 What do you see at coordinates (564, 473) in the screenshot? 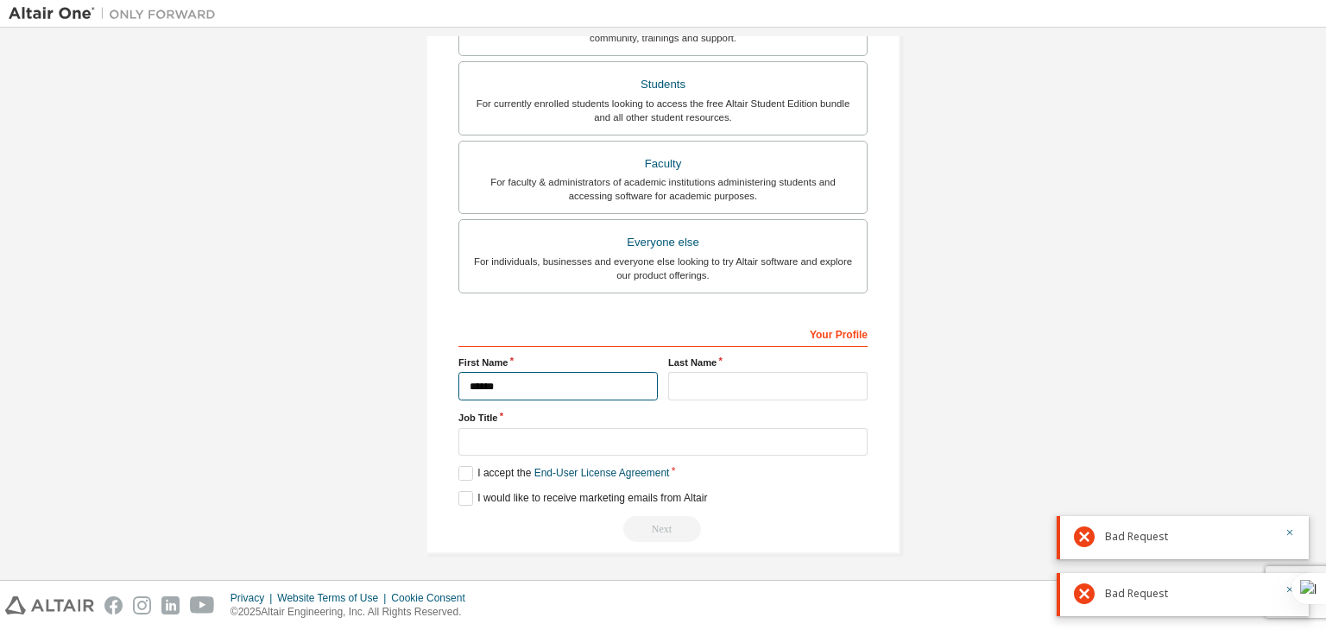
I see `label: I accept the` at bounding box center [564, 473].